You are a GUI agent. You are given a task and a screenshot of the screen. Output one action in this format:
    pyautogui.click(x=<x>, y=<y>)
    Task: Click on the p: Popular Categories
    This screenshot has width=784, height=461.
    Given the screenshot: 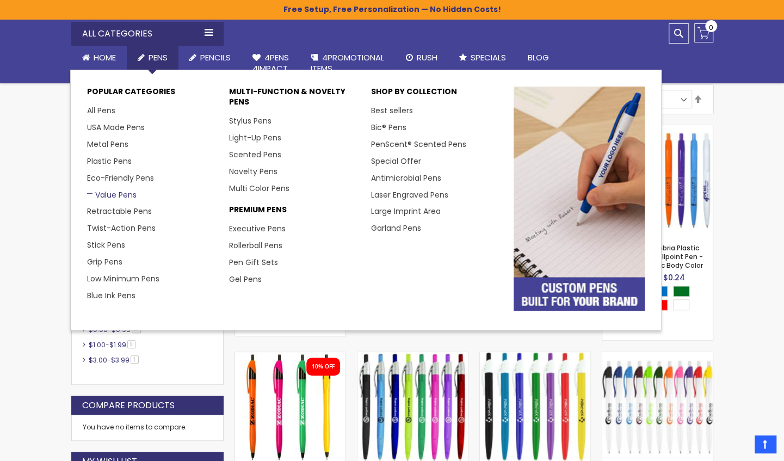 What is the action you would take?
    pyautogui.click(x=152, y=94)
    